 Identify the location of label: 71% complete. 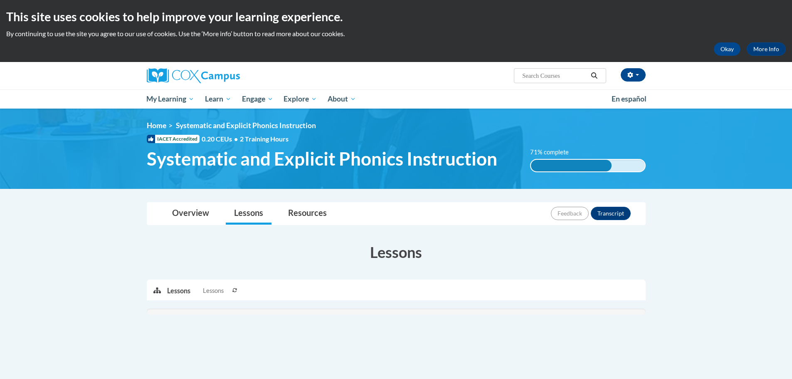
(554, 152).